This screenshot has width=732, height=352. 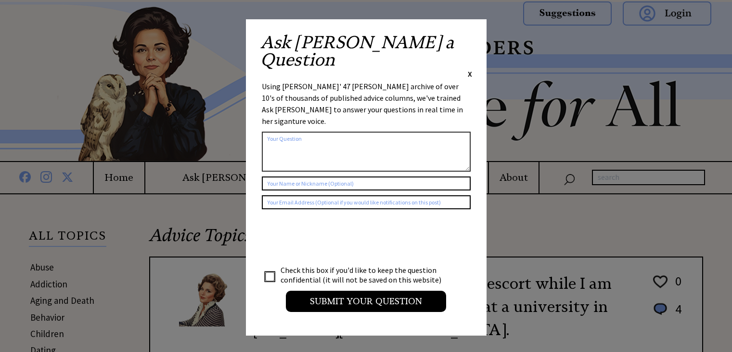 What do you see at coordinates (470, 74) in the screenshot?
I see `span: X` at bounding box center [470, 74].